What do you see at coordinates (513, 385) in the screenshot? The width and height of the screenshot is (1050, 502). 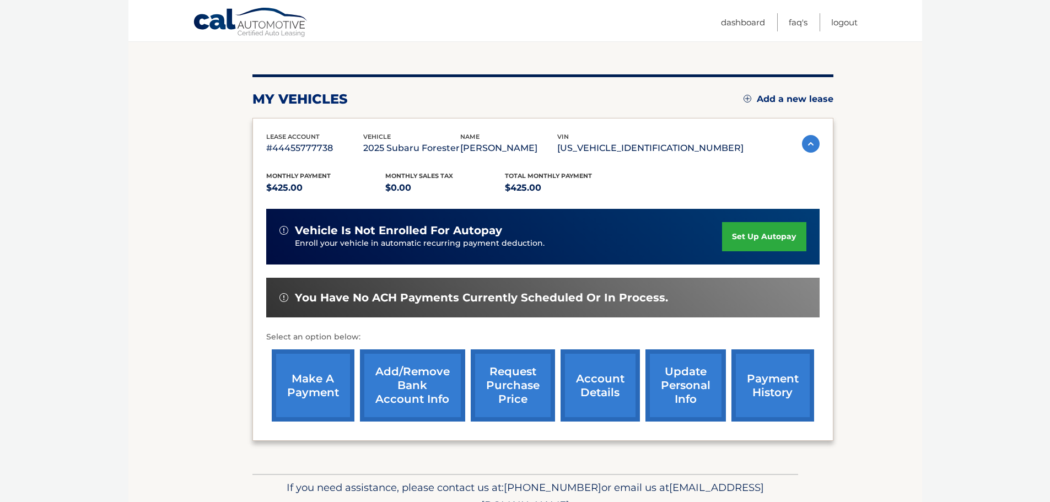 I see `a: request purchase price` at bounding box center [513, 385].